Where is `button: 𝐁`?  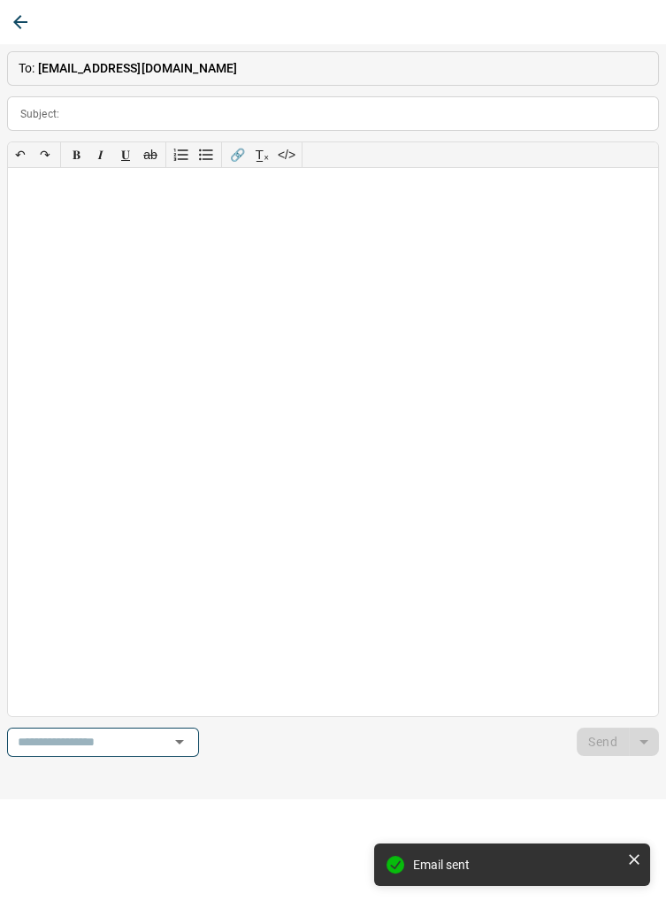 button: 𝐁 is located at coordinates (76, 155).